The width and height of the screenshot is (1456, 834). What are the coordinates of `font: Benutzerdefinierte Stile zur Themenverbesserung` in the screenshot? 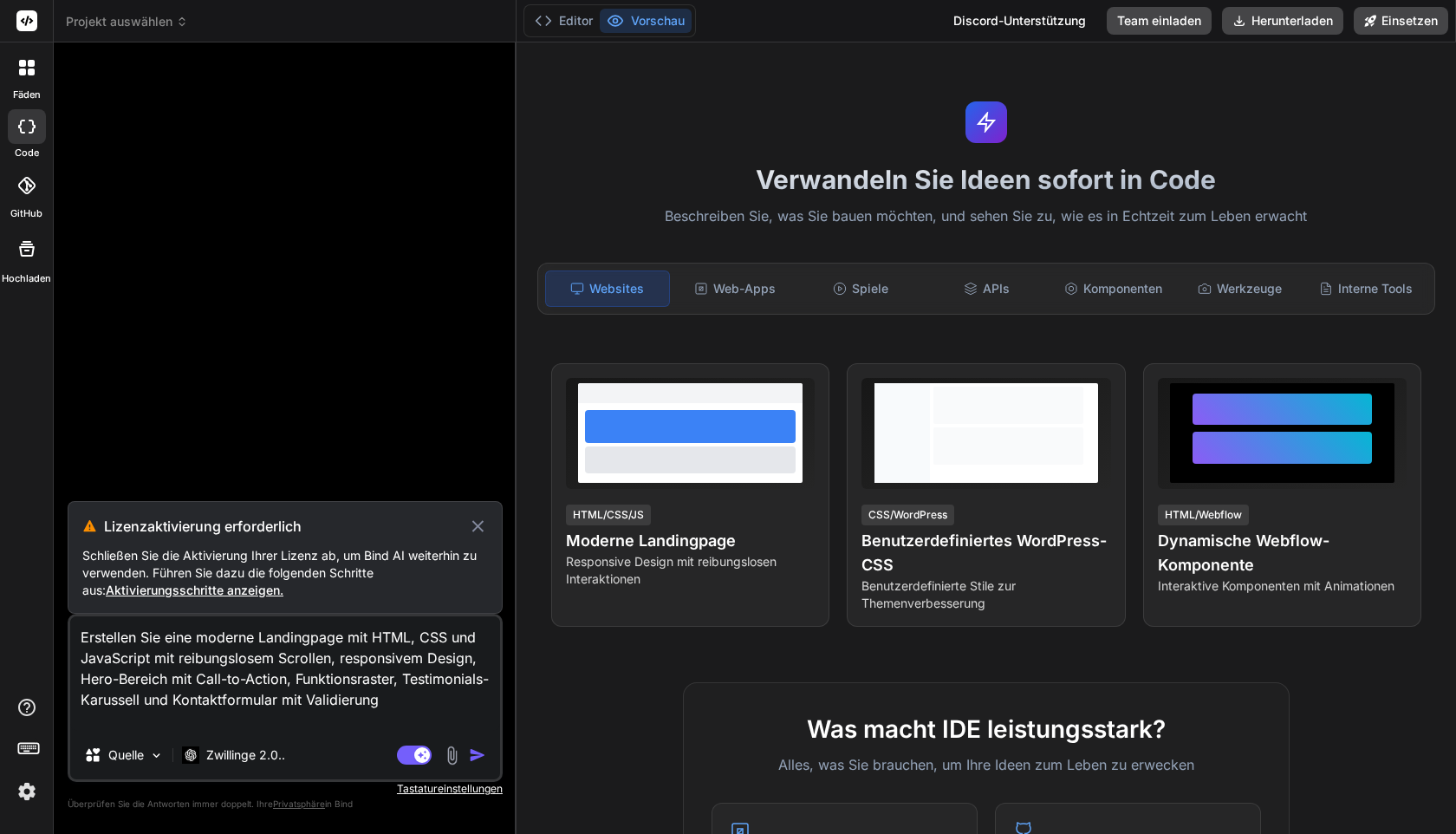 It's located at (939, 593).